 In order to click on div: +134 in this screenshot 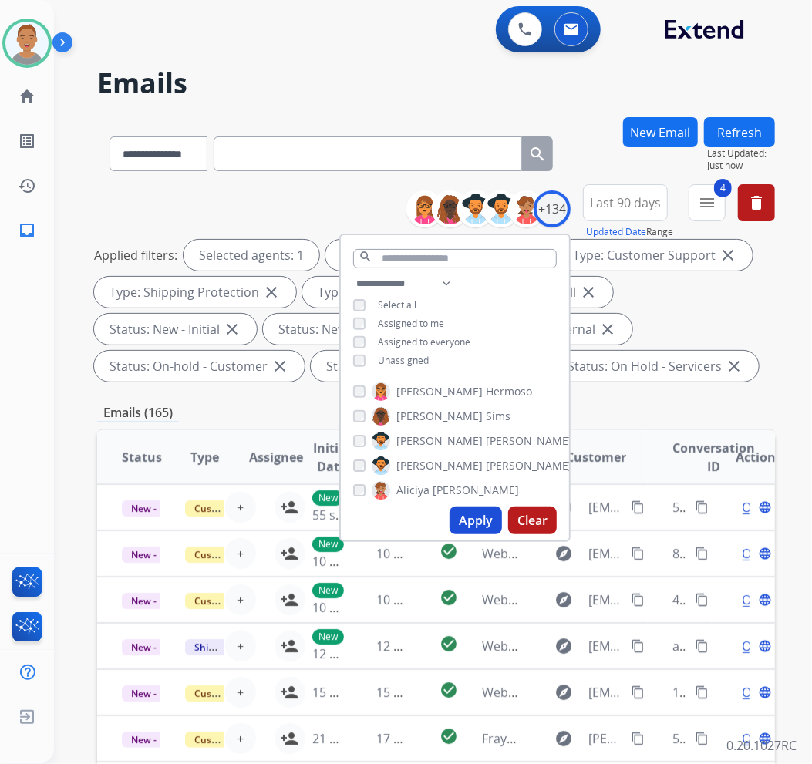, I will do `click(552, 209)`.